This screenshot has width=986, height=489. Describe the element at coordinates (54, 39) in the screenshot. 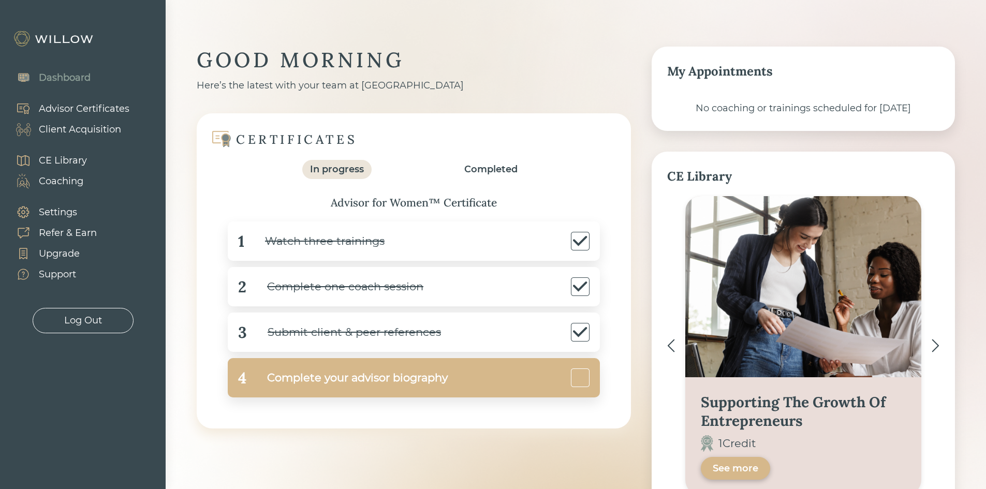

I see `img: Willow` at that location.